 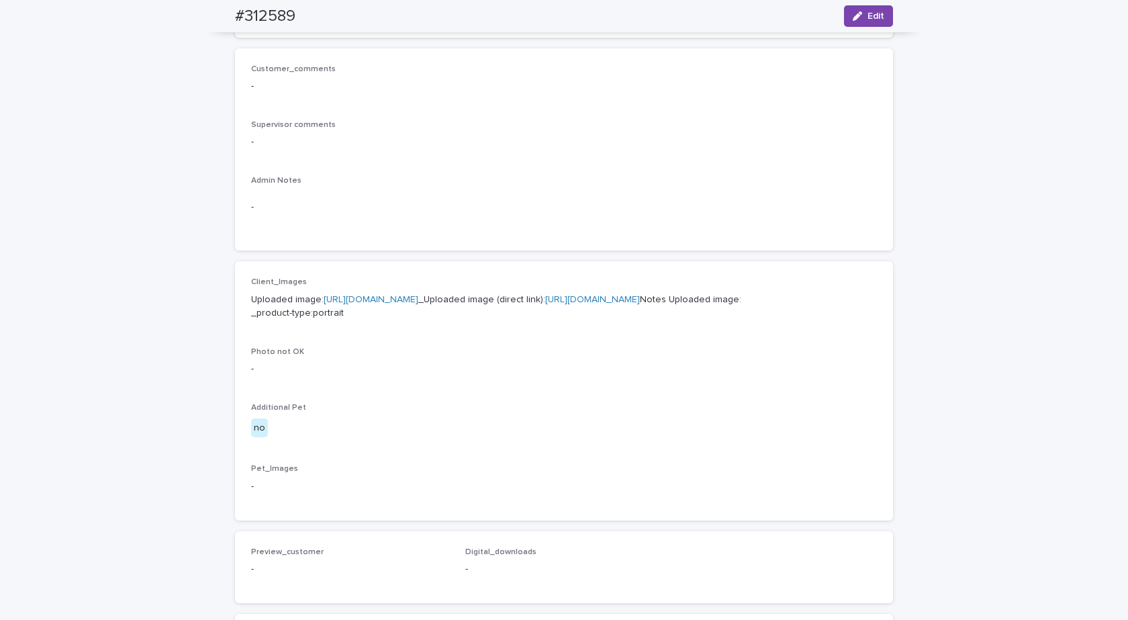 What do you see at coordinates (275, 469) in the screenshot?
I see `span: Pet_Images` at bounding box center [275, 469].